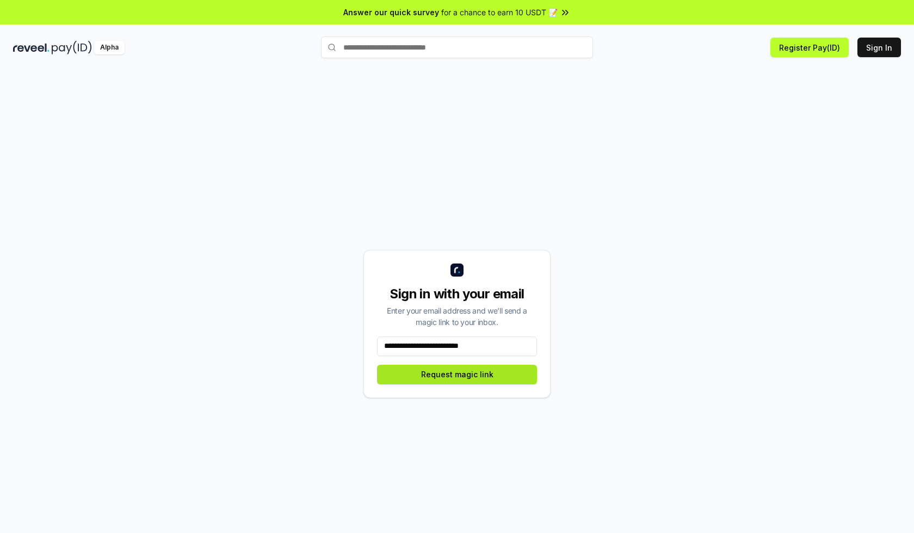  I want to click on img: reveel_dark, so click(31, 47).